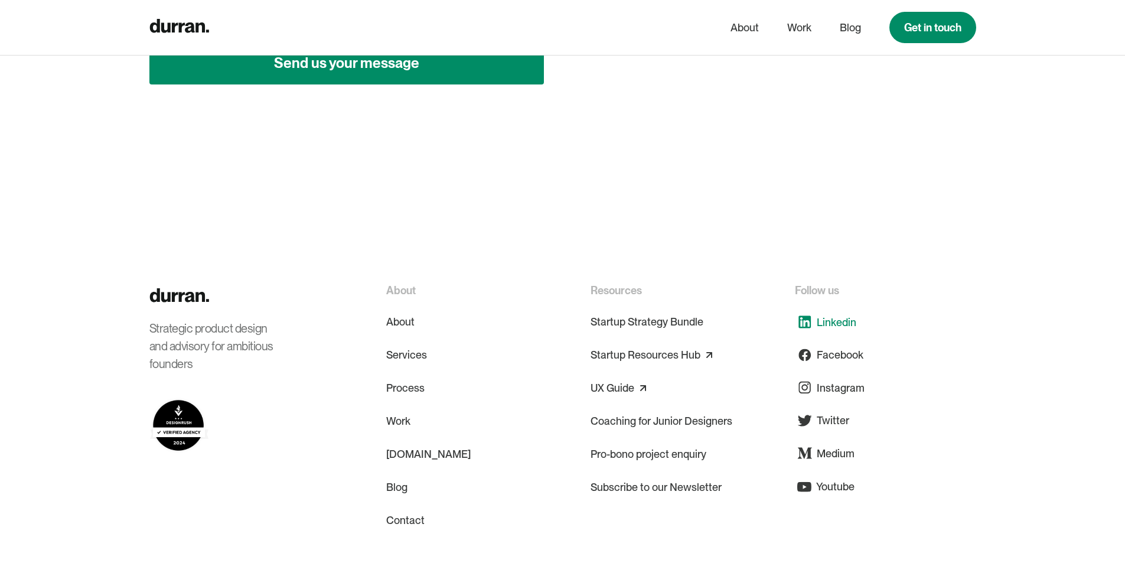 The image size is (1125, 563). What do you see at coordinates (217, 346) in the screenshot?
I see `div: Strategic product design and advisory for ambitious founders` at bounding box center [217, 346].